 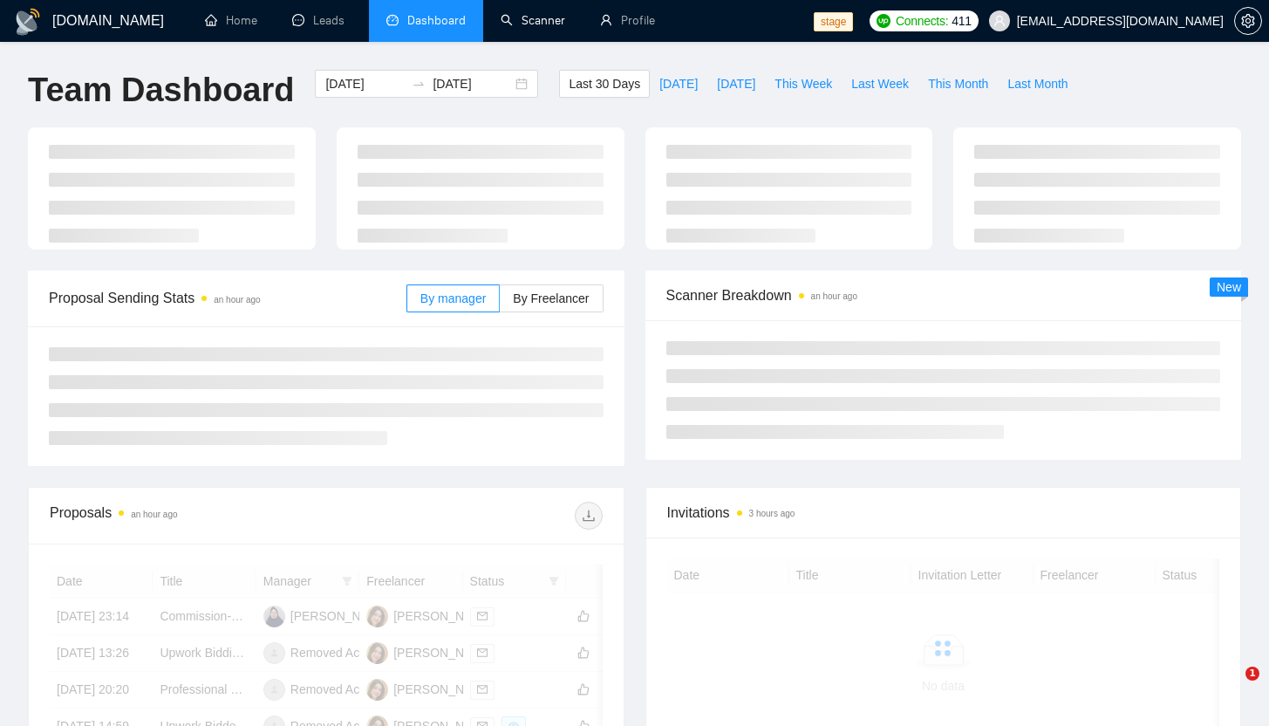 I want to click on img: logo, so click(x=28, y=22).